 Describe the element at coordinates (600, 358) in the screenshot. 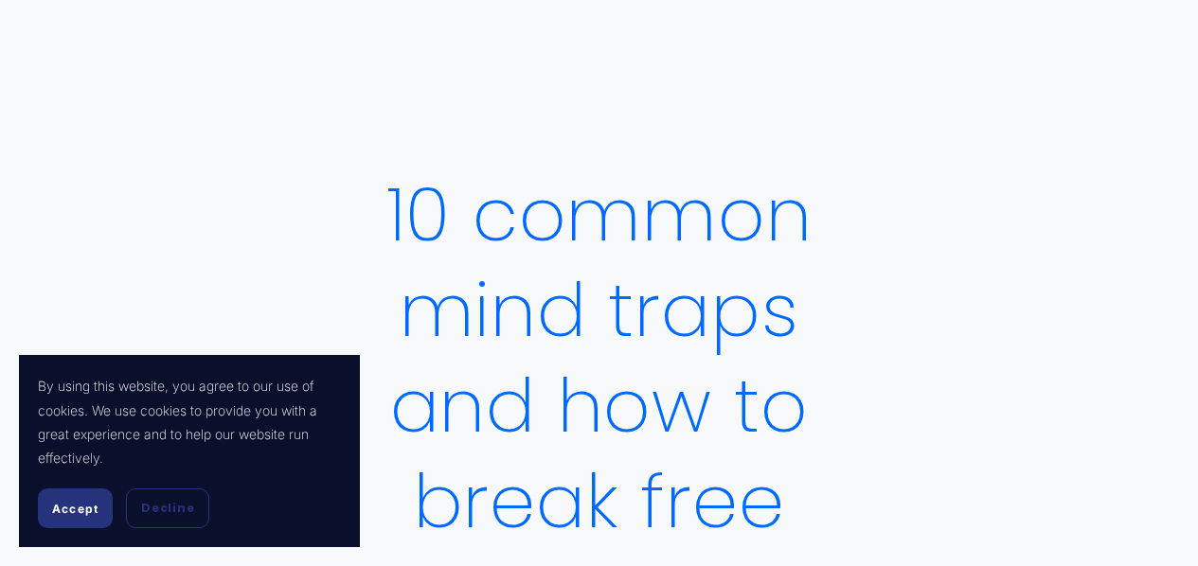

I see `h1: 10 common mind traps and how to break free` at that location.